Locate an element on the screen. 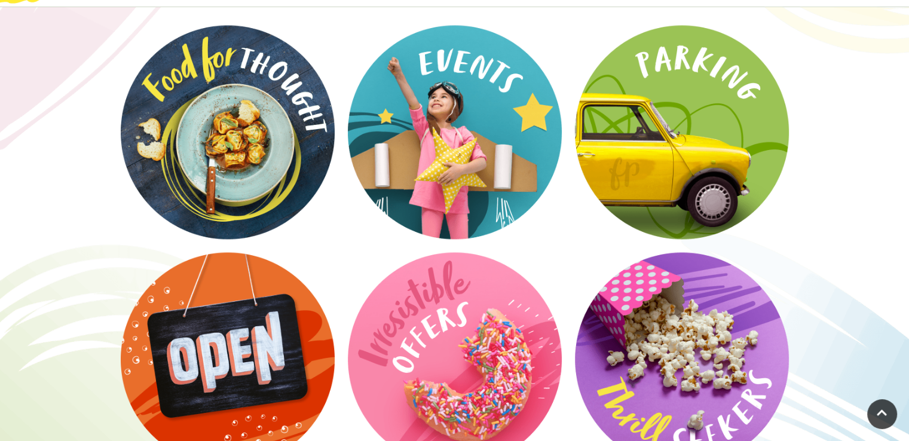 The height and width of the screenshot is (441, 909). img: Dining at Festival Place is located at coordinates (228, 132).